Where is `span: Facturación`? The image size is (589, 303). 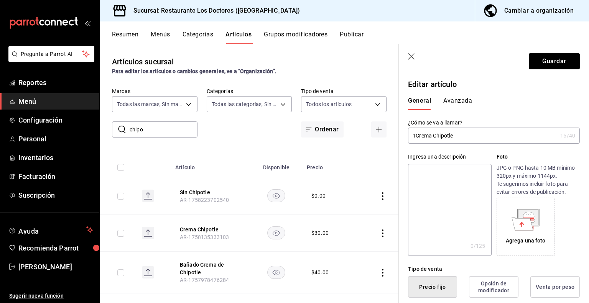
span: Facturación is located at coordinates (56, 176).